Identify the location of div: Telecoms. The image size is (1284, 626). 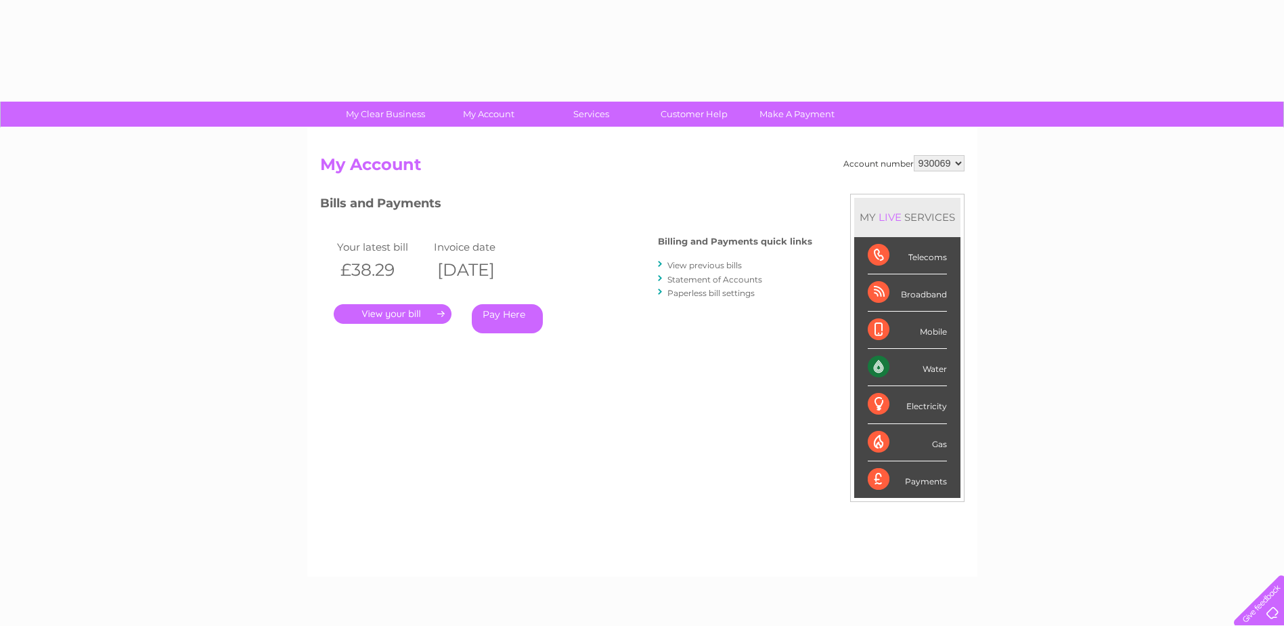
(907, 255).